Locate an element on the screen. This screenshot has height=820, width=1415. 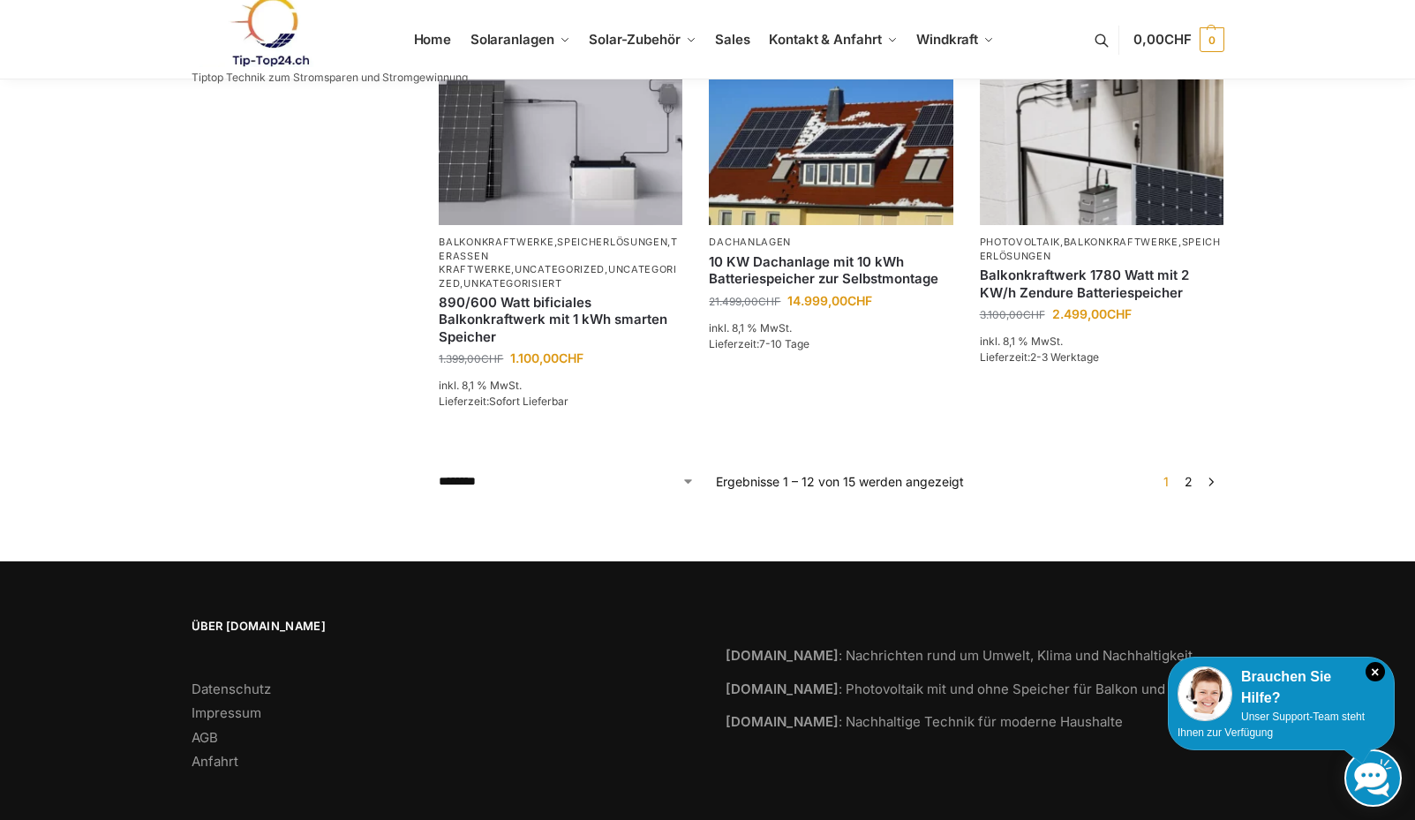
span: Solaranlagen is located at coordinates (512, 39).